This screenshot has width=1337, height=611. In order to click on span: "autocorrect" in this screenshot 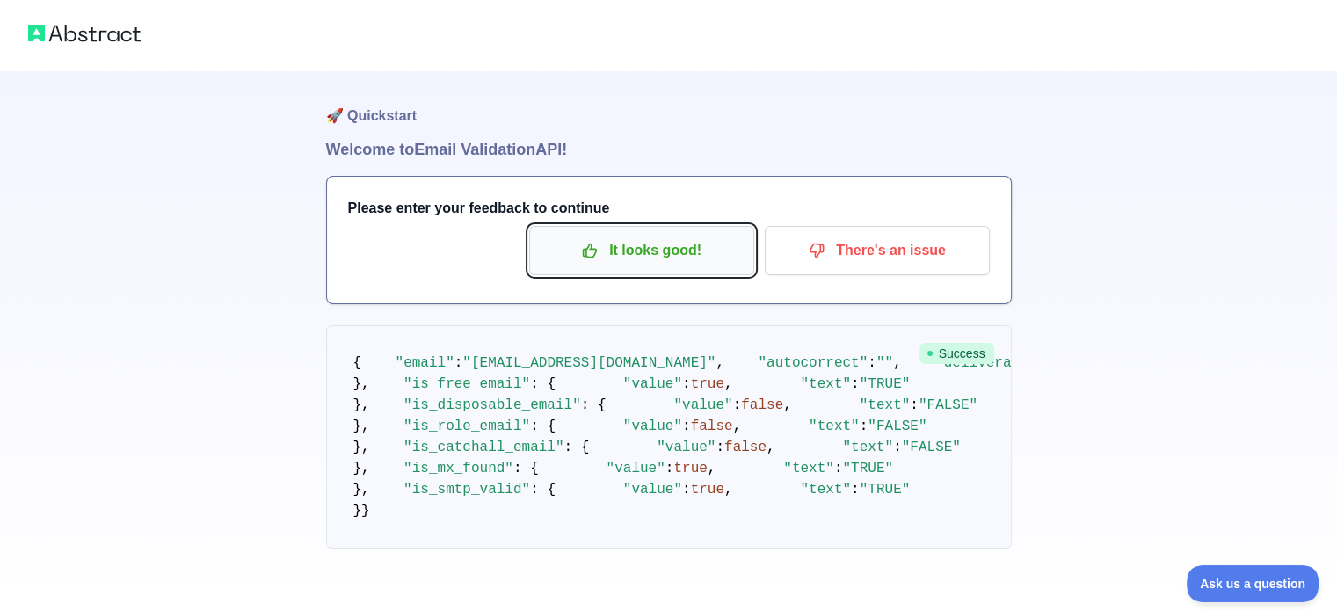, I will do `click(812, 363)`.